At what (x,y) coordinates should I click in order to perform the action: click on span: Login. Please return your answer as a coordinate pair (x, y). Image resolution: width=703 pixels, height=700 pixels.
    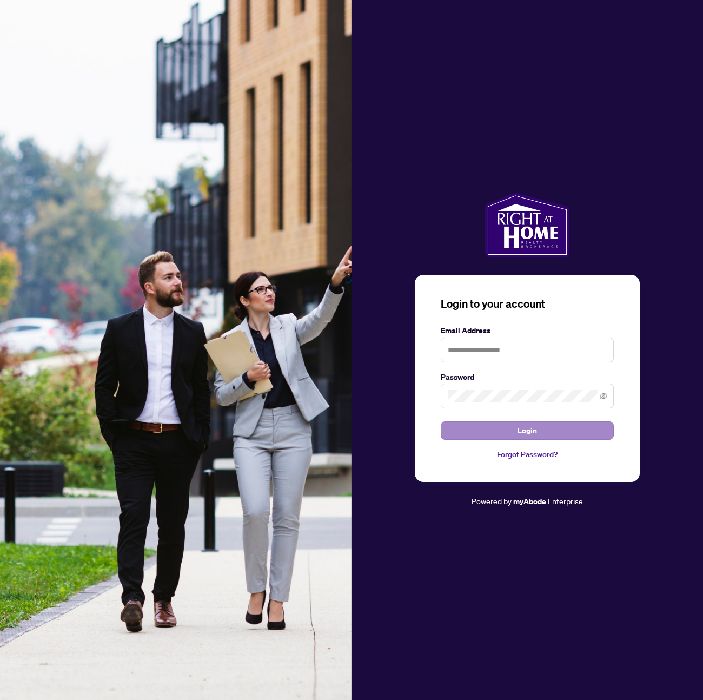
    Looking at the image, I should click on (528, 431).